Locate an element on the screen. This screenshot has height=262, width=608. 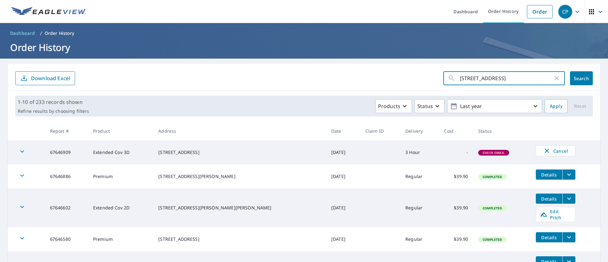
td: Extended Cov 3D is located at coordinates (121, 152).